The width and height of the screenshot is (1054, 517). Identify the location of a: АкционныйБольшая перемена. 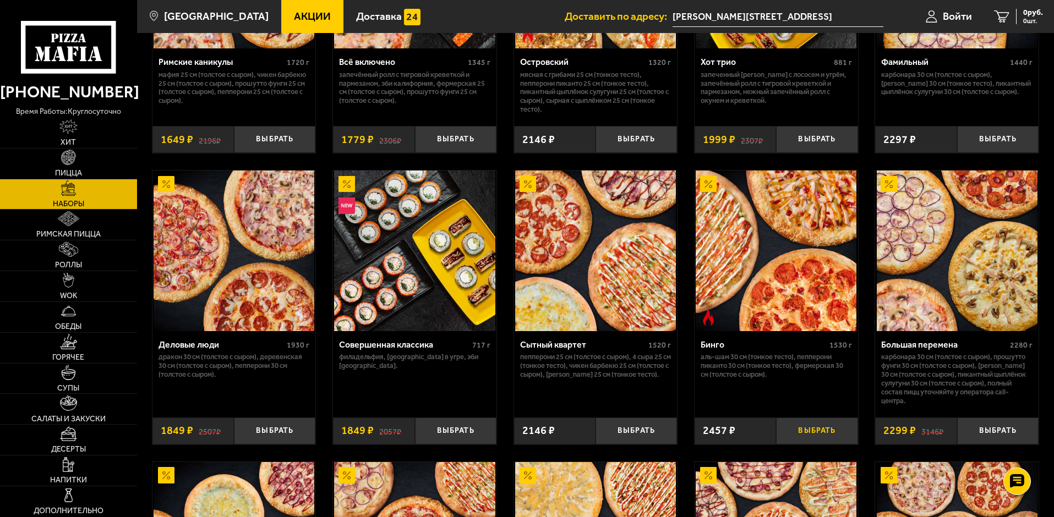
(957, 251).